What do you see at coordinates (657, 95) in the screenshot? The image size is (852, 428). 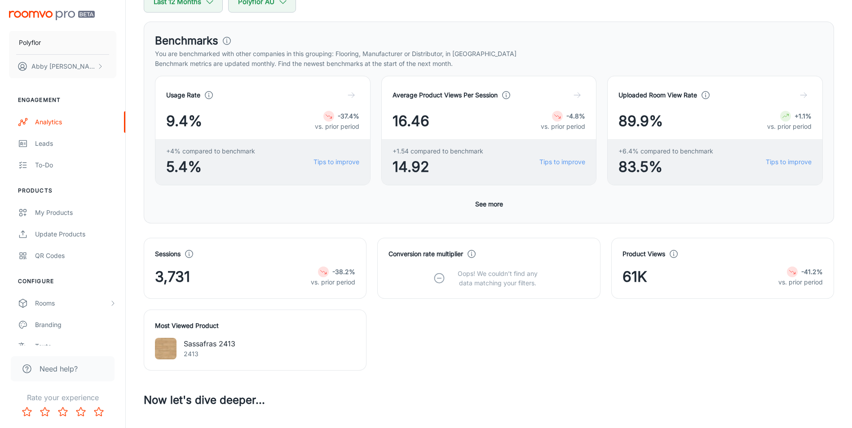 I see `h4: Uploaded Room View Rate` at bounding box center [657, 95].